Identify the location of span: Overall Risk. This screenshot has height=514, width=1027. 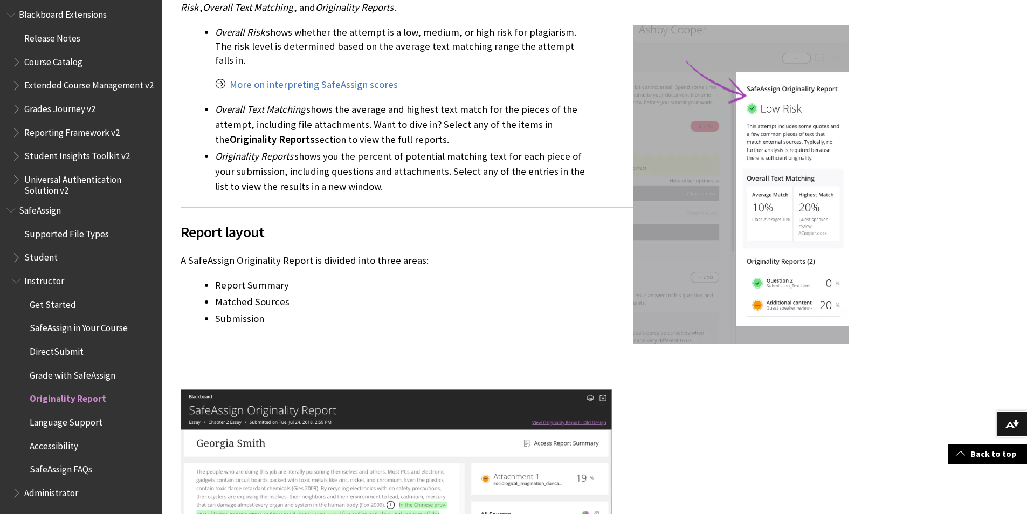
(240, 32).